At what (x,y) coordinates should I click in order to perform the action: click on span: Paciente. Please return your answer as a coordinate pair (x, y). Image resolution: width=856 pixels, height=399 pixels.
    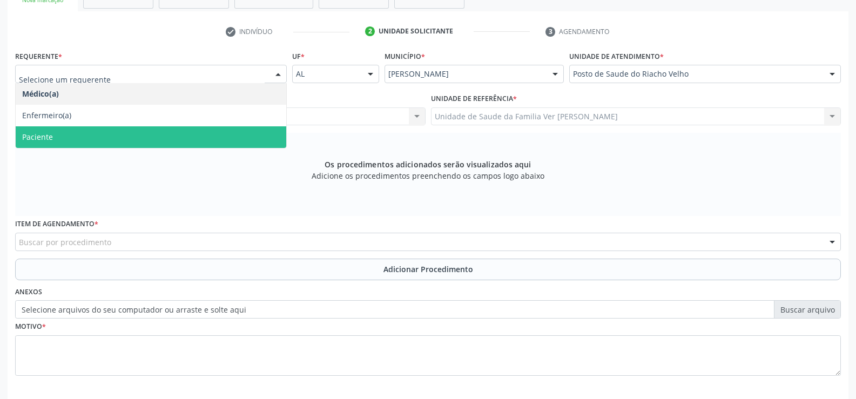
    Looking at the image, I should click on (37, 137).